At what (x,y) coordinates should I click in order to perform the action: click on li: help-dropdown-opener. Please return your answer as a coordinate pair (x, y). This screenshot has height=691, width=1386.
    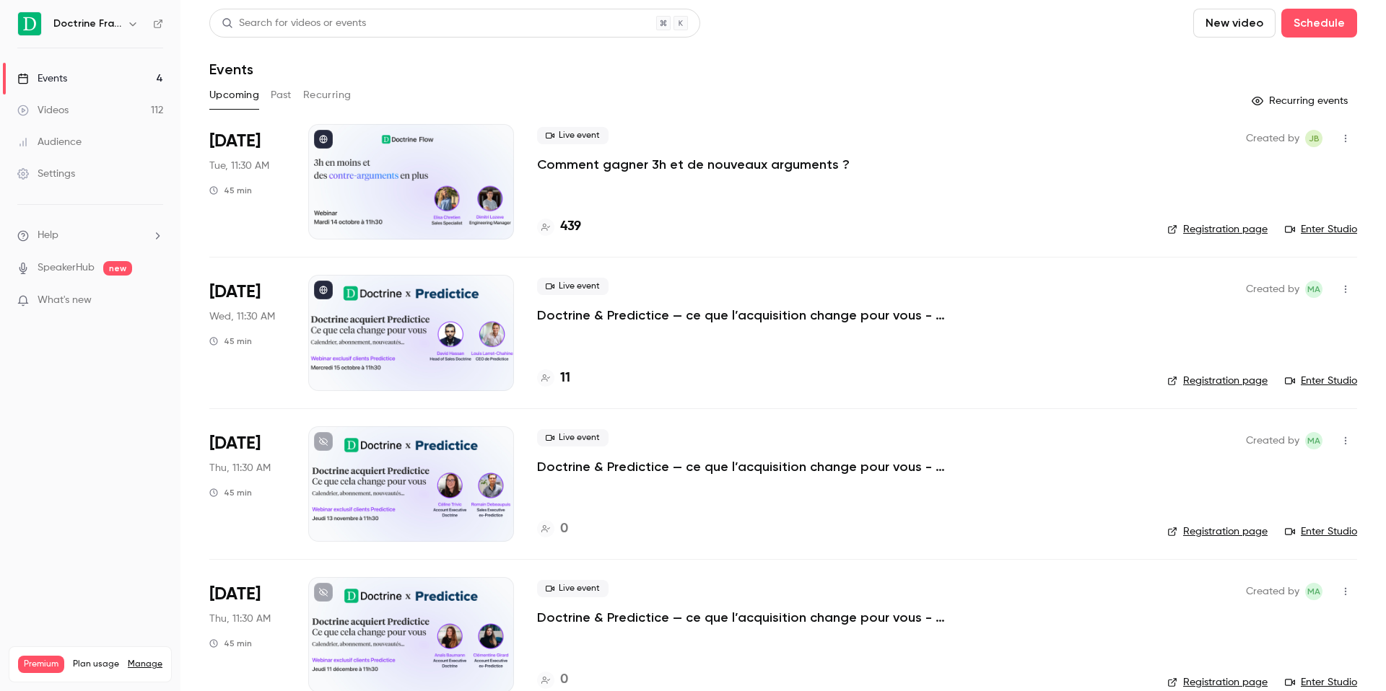
    Looking at the image, I should click on (90, 235).